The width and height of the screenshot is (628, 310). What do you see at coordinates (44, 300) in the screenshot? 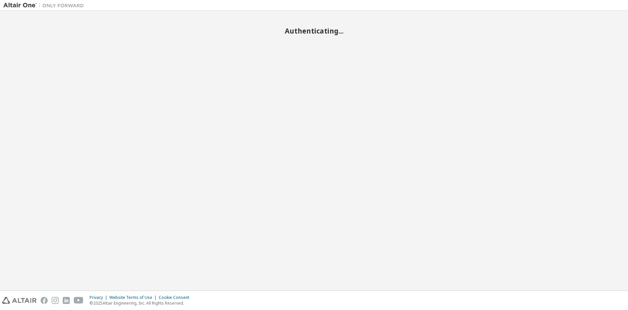
I see `img: facebook.svg` at bounding box center [44, 300].